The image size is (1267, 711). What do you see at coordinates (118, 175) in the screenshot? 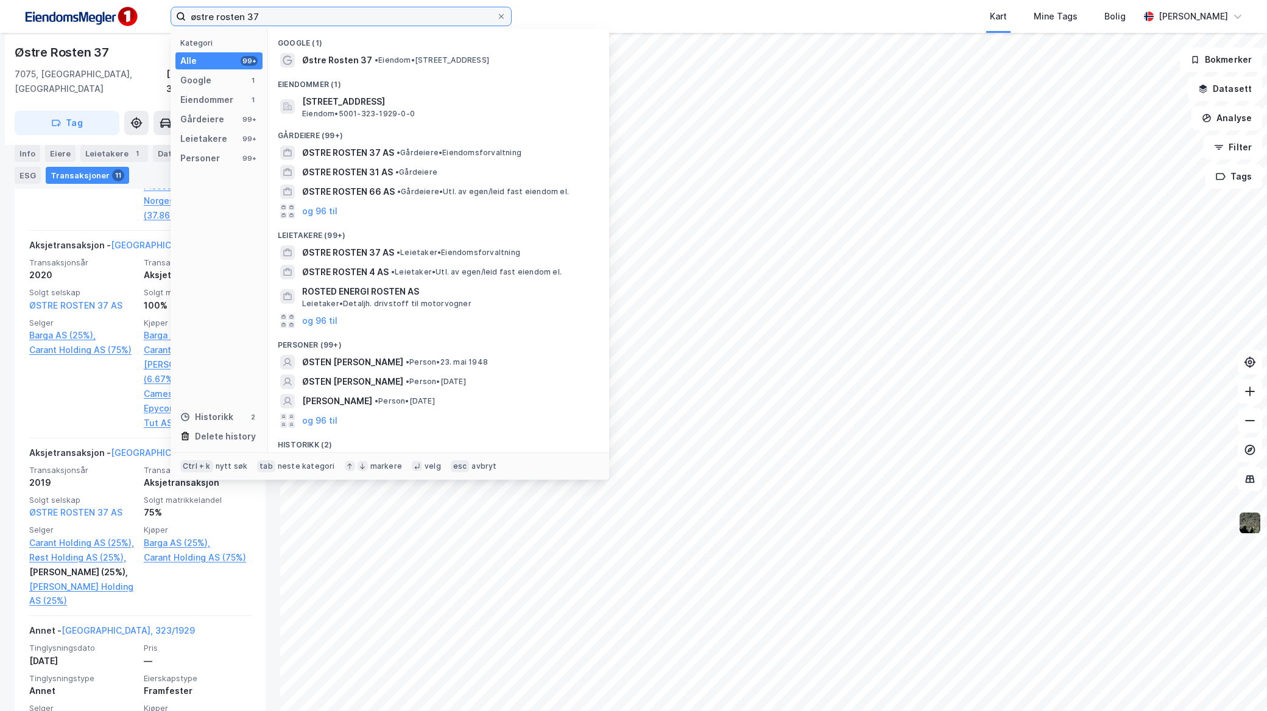
I see `div: 11` at bounding box center [118, 175].